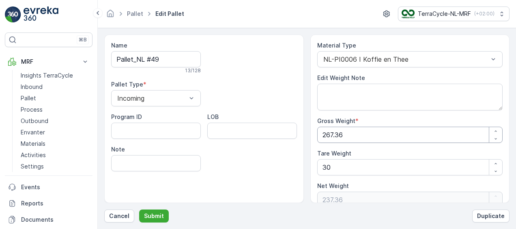  Describe the element at coordinates (333, 185) in the screenshot. I see `label: Net Weight` at that location.